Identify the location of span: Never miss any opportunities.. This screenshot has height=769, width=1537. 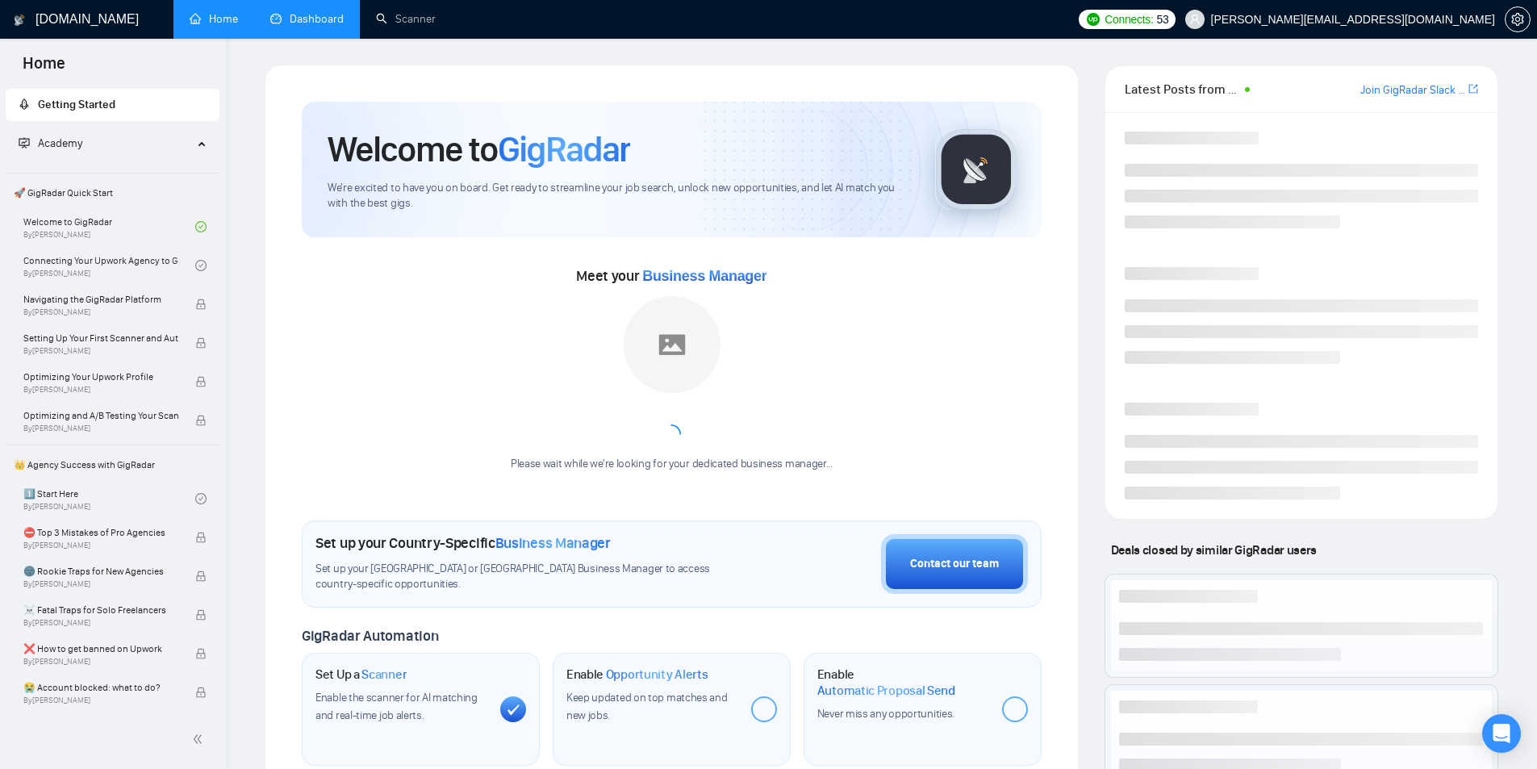
(886, 713).